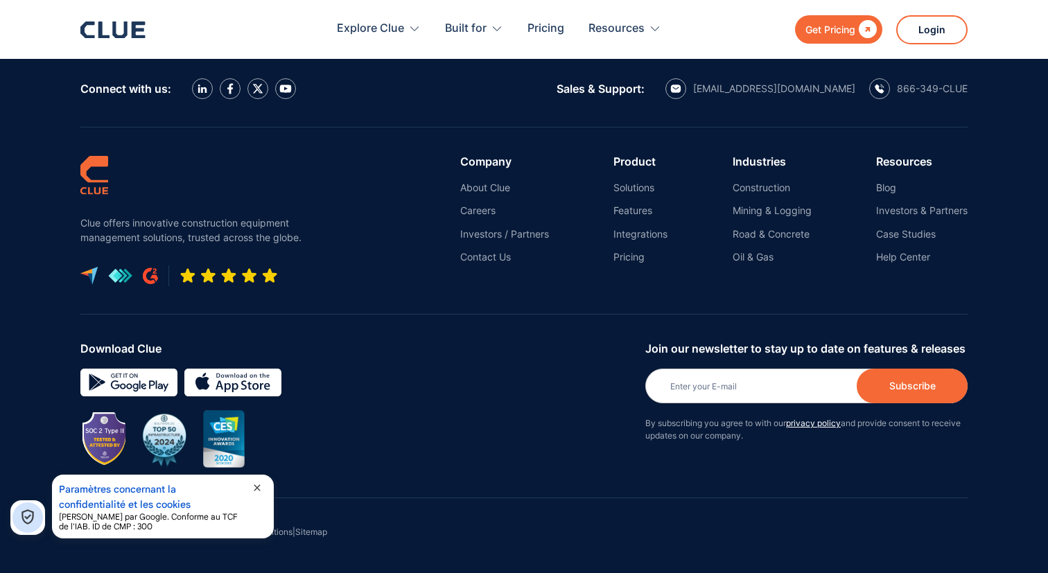 This screenshot has width=1048, height=573. I want to click on a: Blog, so click(922, 188).